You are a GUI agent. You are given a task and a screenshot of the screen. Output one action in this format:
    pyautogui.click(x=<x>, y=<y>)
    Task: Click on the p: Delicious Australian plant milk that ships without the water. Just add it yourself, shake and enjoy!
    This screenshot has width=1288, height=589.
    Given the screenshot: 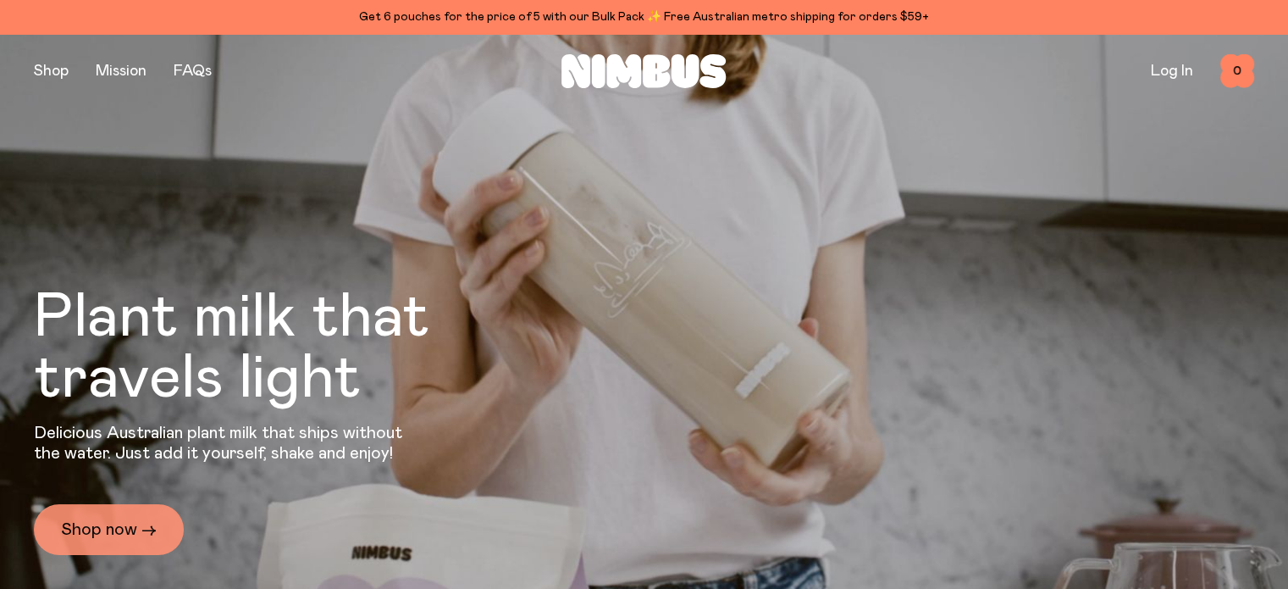 What is the action you would take?
    pyautogui.click(x=224, y=443)
    